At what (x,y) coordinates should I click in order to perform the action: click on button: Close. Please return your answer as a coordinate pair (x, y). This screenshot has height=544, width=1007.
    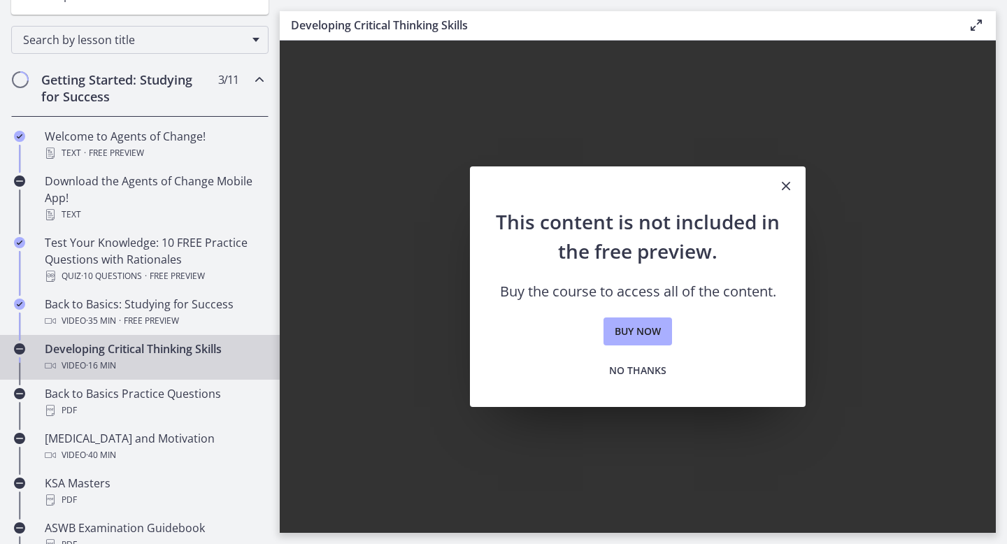
    Looking at the image, I should click on (786, 187).